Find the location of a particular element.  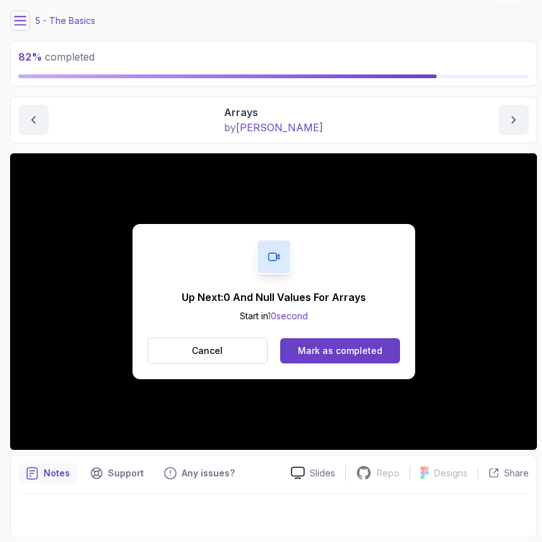

span: completed is located at coordinates (56, 57).